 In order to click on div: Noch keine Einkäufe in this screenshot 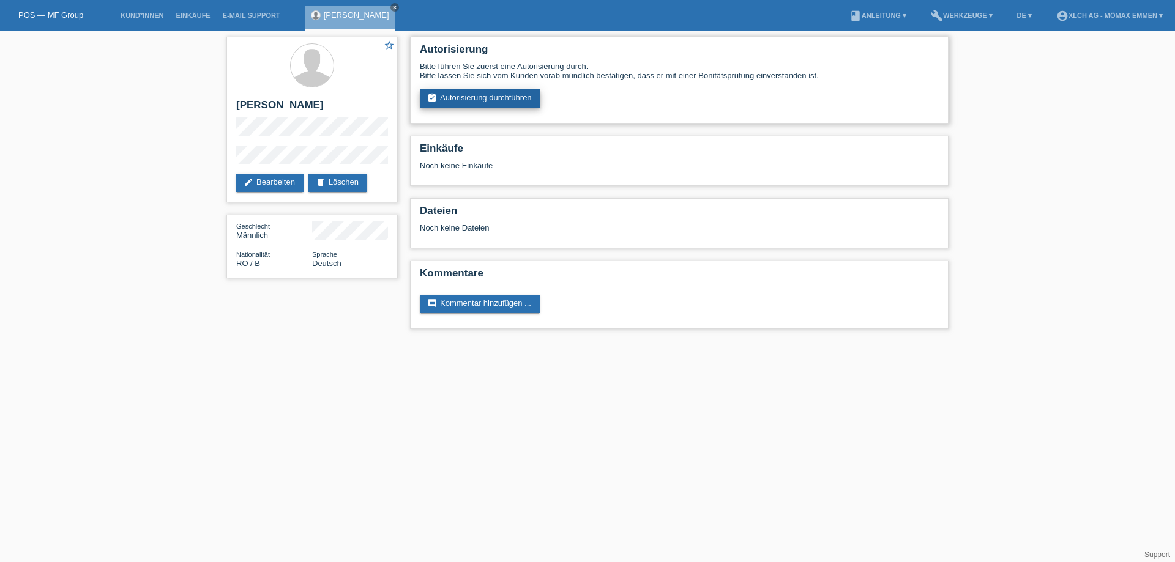, I will do `click(679, 170)`.